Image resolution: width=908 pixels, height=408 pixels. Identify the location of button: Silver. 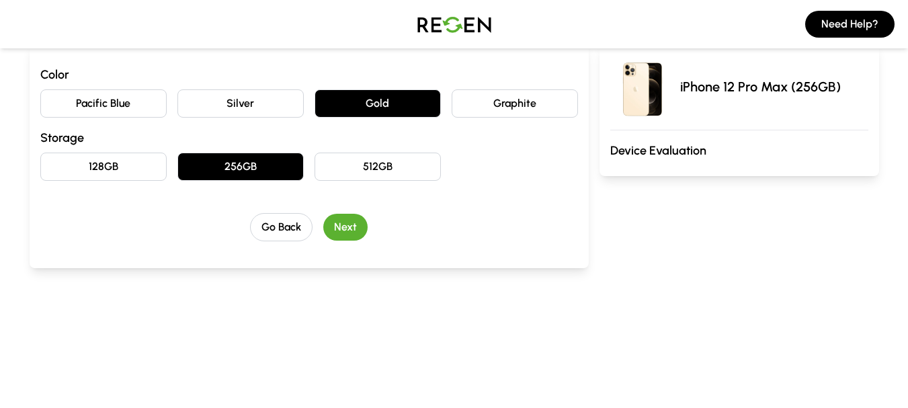
(241, 104).